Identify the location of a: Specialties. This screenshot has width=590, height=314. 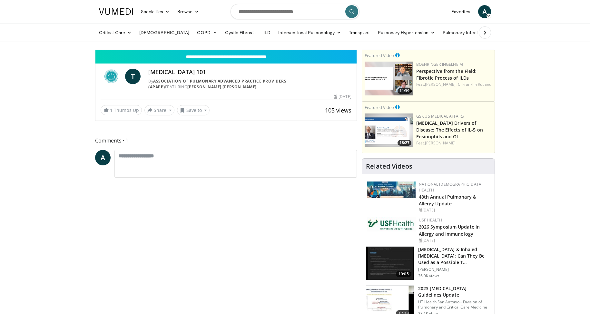
(155, 12).